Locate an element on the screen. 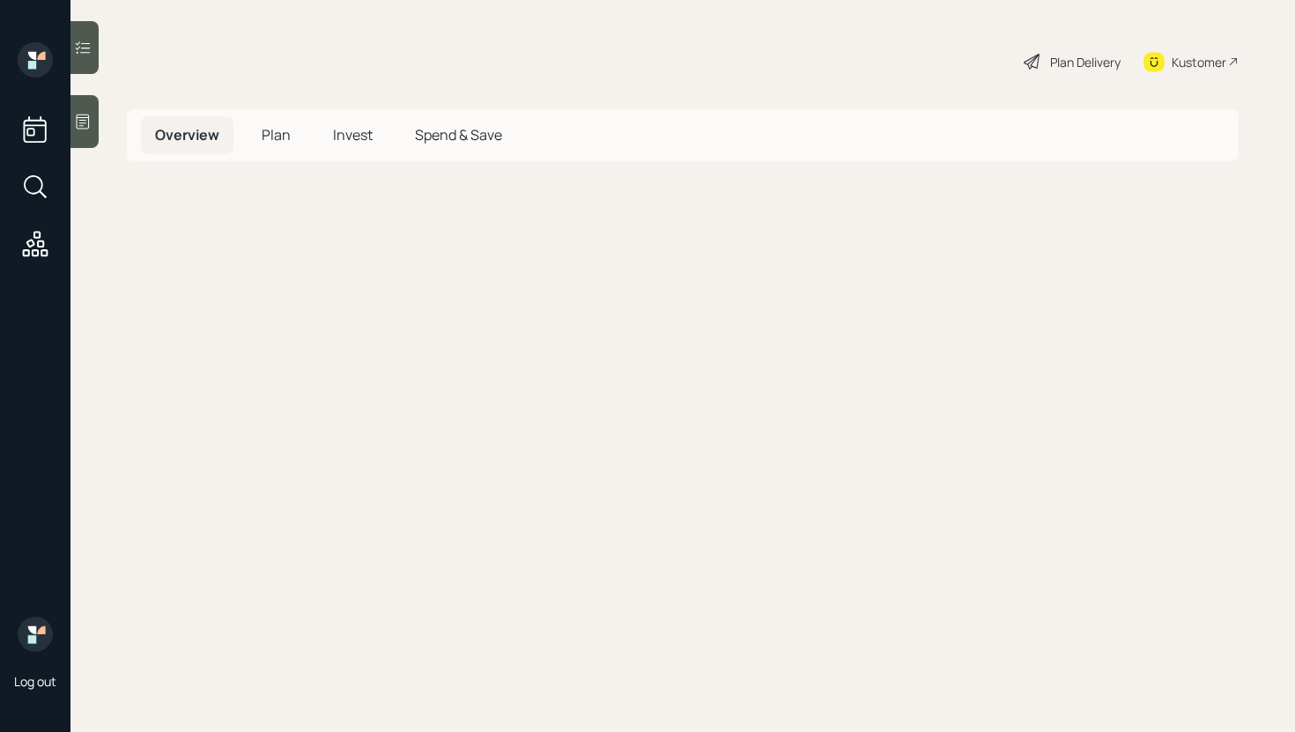 The width and height of the screenshot is (1295, 732). img: retirable_logo.png is located at coordinates (35, 634).